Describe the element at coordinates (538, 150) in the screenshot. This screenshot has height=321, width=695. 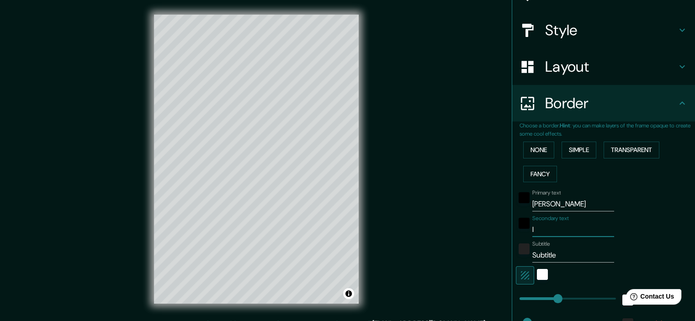
I see `button: None` at that location.